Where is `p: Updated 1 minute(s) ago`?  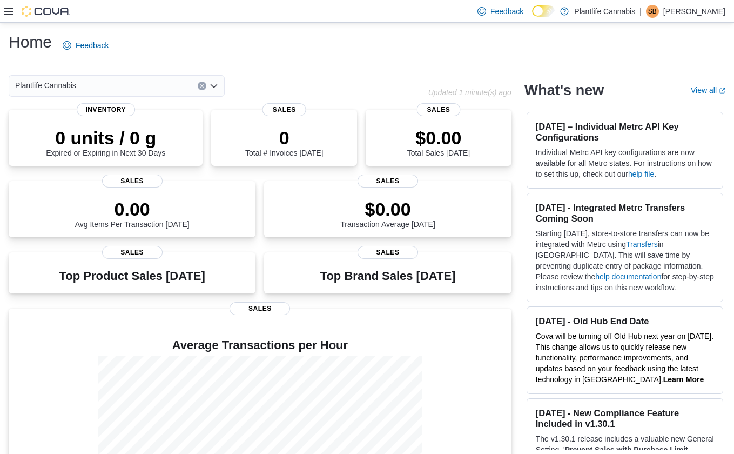 p: Updated 1 minute(s) ago is located at coordinates (470, 92).